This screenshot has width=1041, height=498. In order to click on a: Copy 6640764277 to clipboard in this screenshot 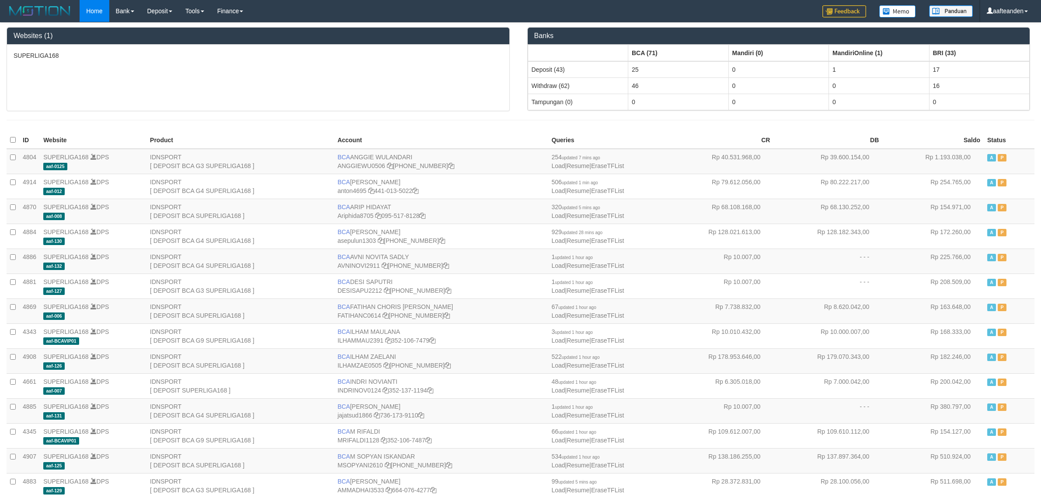, I will do `click(433, 490)`.